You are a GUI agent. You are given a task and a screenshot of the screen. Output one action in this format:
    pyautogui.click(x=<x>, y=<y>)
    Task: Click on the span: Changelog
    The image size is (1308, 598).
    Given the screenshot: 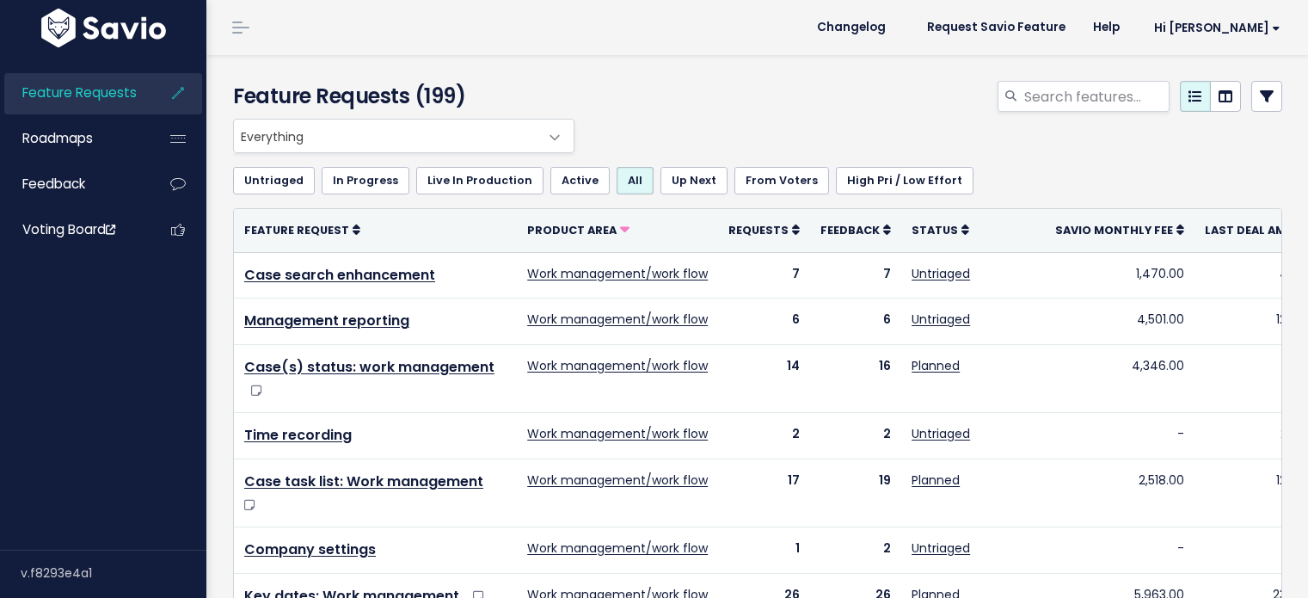 What is the action you would take?
    pyautogui.click(x=852, y=28)
    